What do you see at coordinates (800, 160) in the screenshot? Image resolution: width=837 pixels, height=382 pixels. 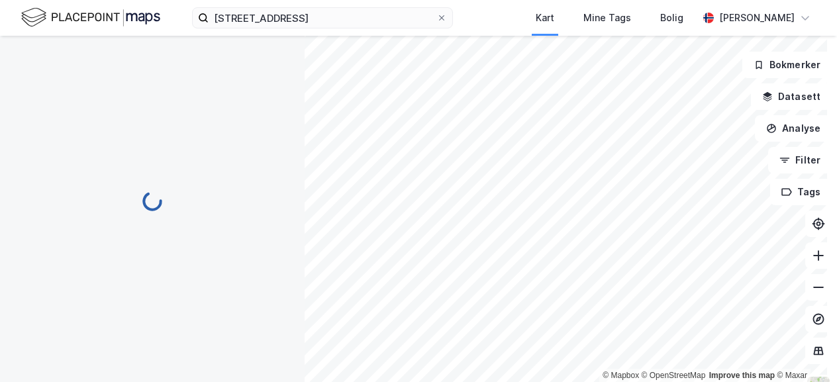 I see `button: Filter` at bounding box center [800, 160].